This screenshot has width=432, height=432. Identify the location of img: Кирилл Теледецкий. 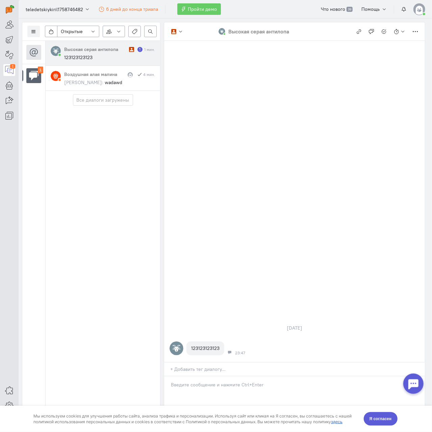
(130, 75).